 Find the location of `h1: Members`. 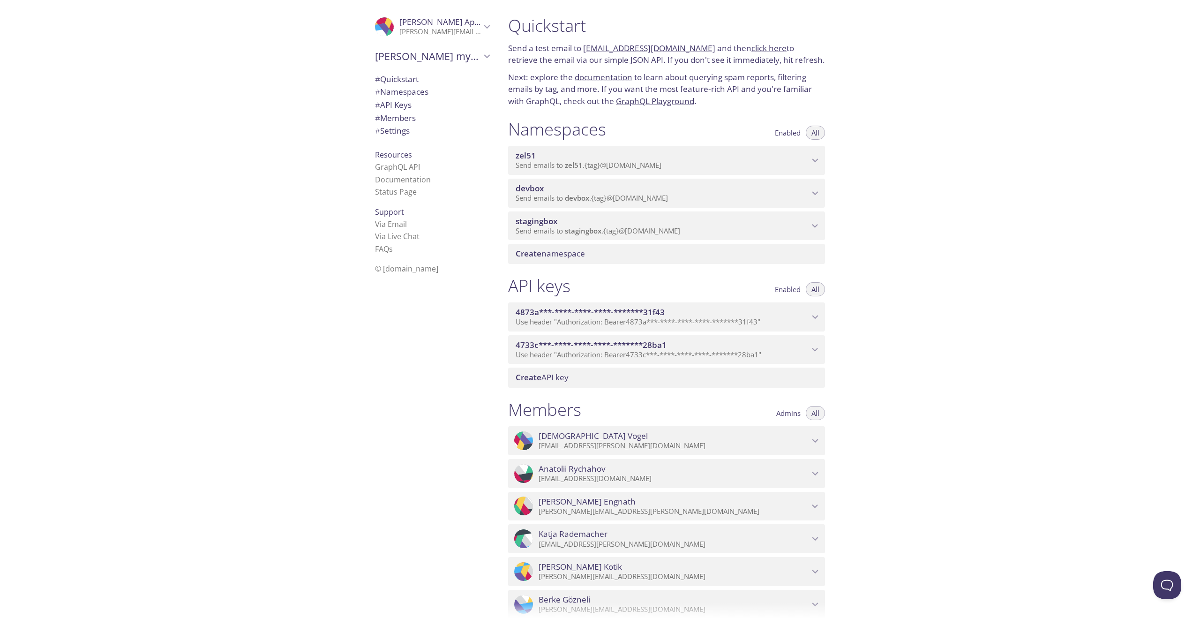

h1: Members is located at coordinates (544, 409).